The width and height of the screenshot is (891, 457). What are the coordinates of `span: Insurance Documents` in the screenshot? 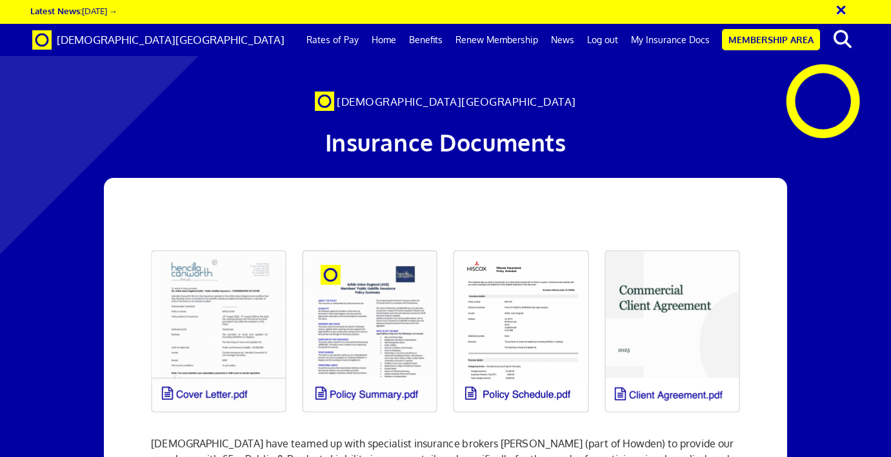 It's located at (446, 142).